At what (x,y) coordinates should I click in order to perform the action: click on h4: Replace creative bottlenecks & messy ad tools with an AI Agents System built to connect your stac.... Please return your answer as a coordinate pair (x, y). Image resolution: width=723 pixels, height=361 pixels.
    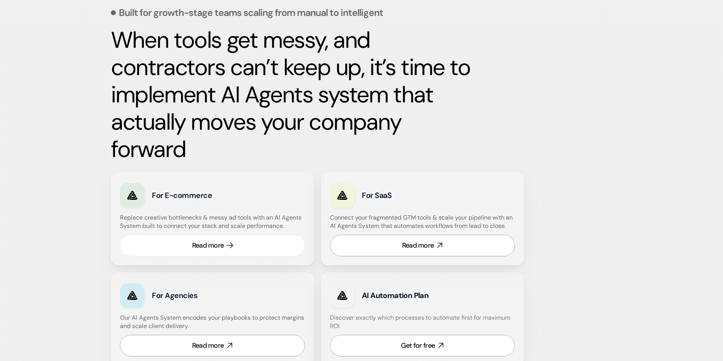
    Looking at the image, I should click on (211, 222).